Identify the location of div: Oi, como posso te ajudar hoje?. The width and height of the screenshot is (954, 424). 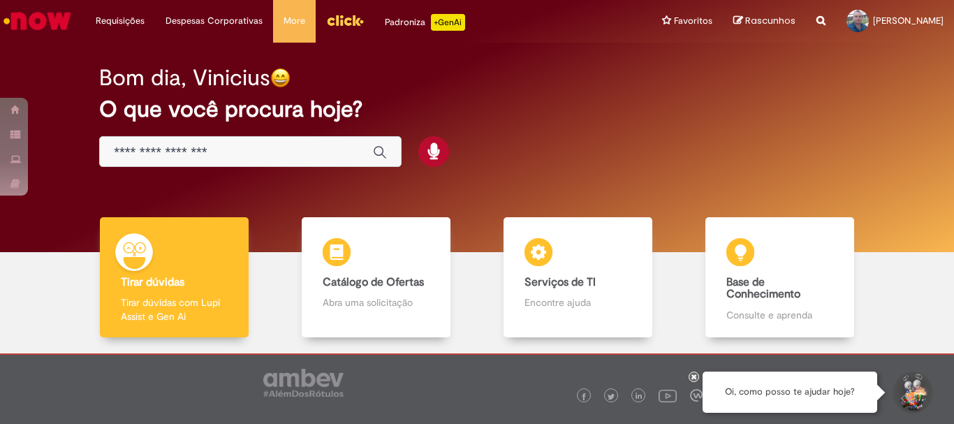
(790, 392).